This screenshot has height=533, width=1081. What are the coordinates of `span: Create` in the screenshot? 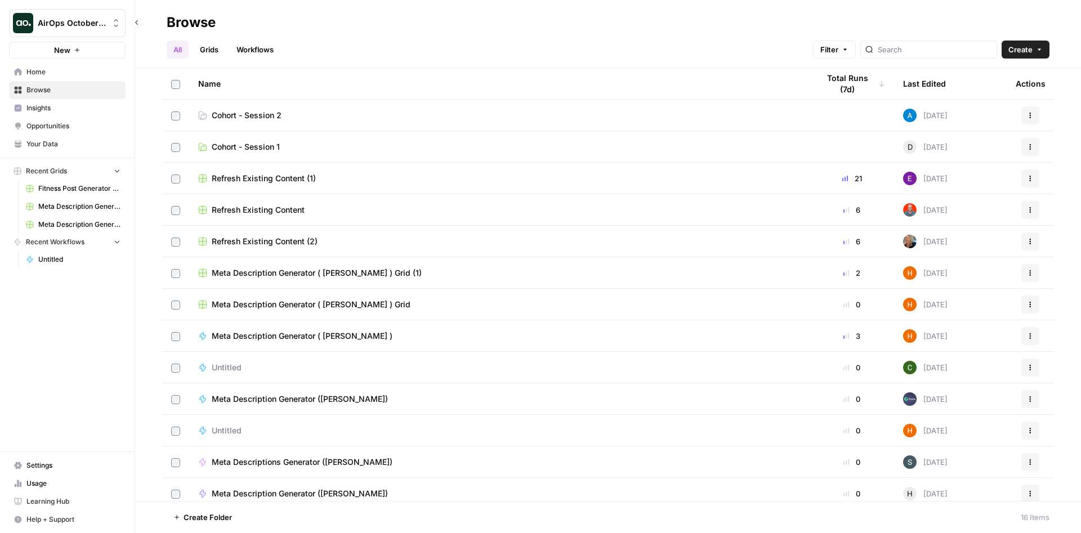 It's located at (1020, 50).